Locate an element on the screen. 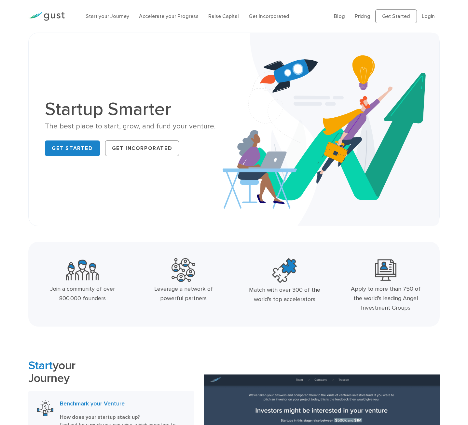  h3: Benchmark your Venture is located at coordinates (122, 405).